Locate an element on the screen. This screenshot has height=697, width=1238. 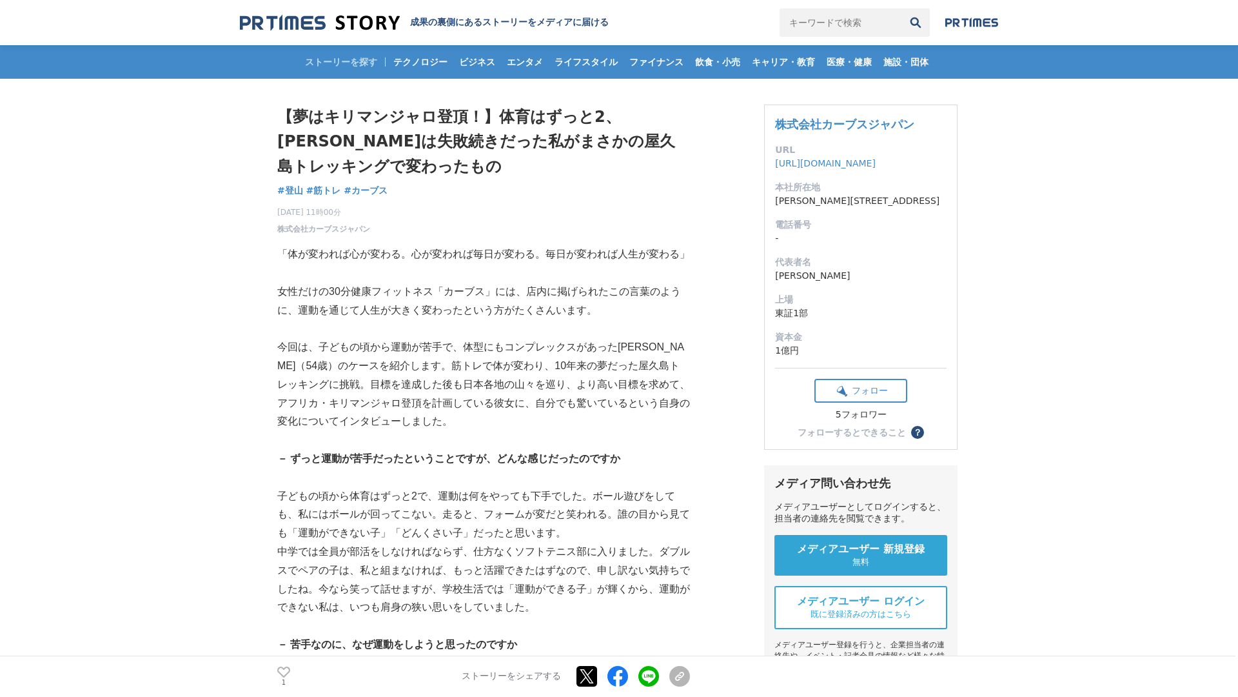
img: 成果の裏側にあるストーリーをメディアに届ける is located at coordinates (320, 23).